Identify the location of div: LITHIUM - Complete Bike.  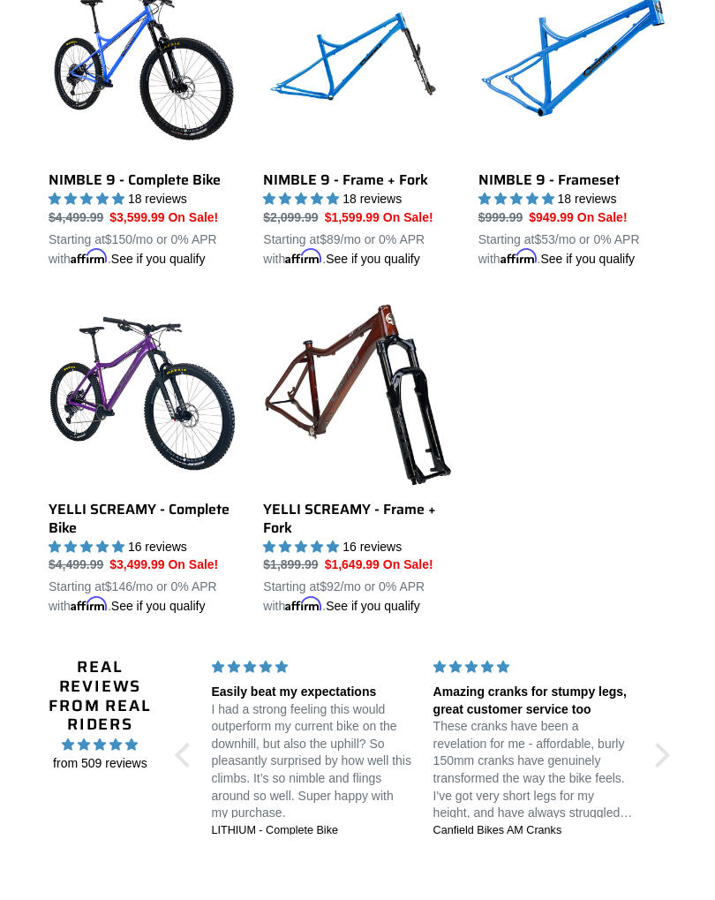
(312, 831).